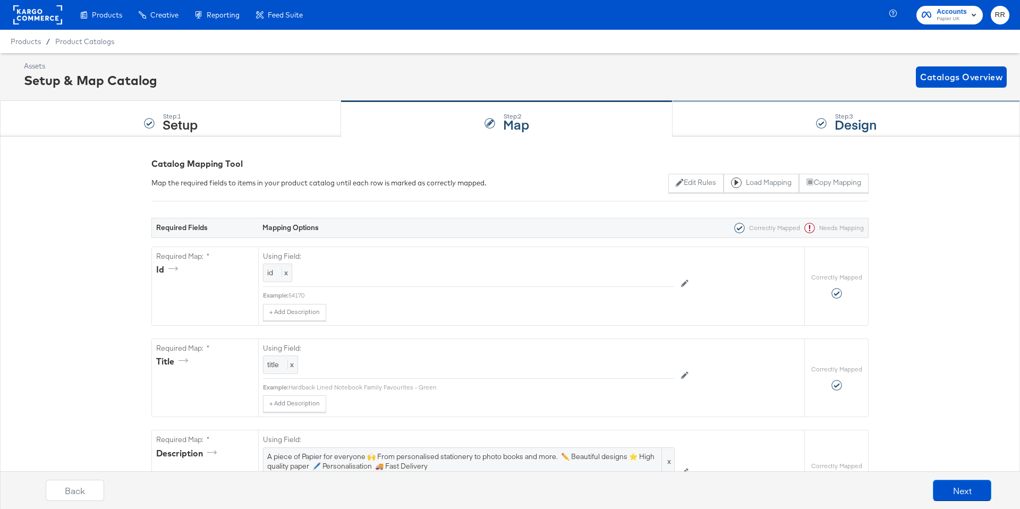  I want to click on strong: Required Fields, so click(182, 227).